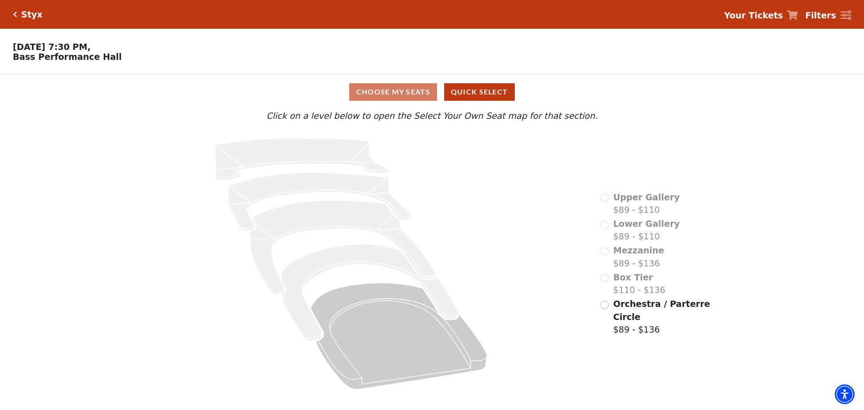 Image resolution: width=864 pixels, height=410 pixels. What do you see at coordinates (302, 159) in the screenshot?
I see `path: Upper Gallery - Seats Available: 0` at bounding box center [302, 159].